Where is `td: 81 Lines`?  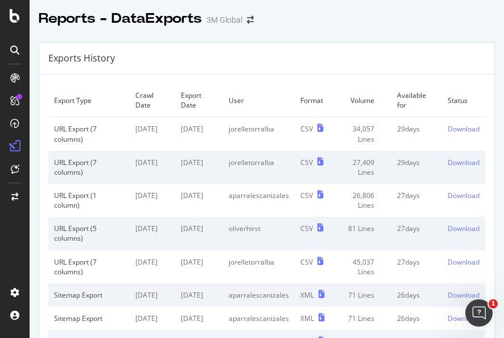 td: 81 Lines is located at coordinates (361, 233).